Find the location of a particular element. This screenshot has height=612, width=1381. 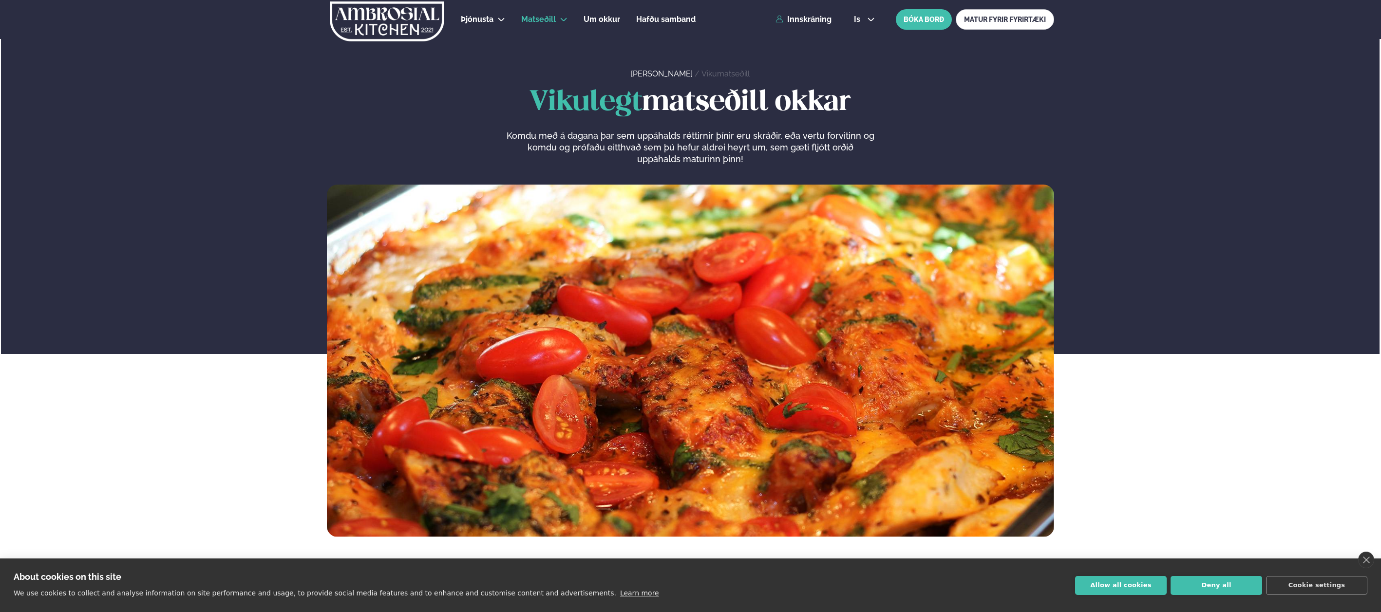

p: We use cookies to collect and analyse information on site performance and usage, to provide socia... is located at coordinates (315, 593).